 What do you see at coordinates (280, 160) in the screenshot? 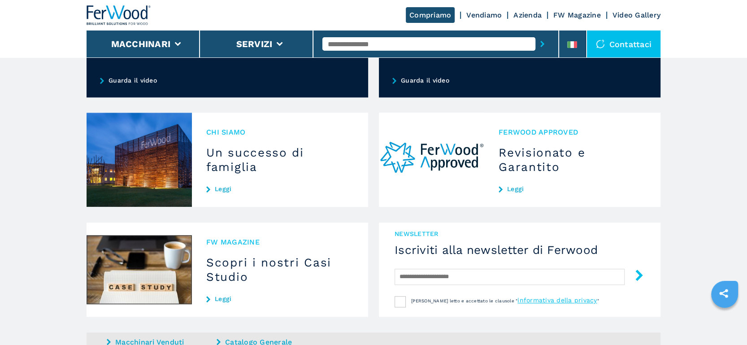
I see `h3: Un successo di famiglia` at bounding box center [280, 160].